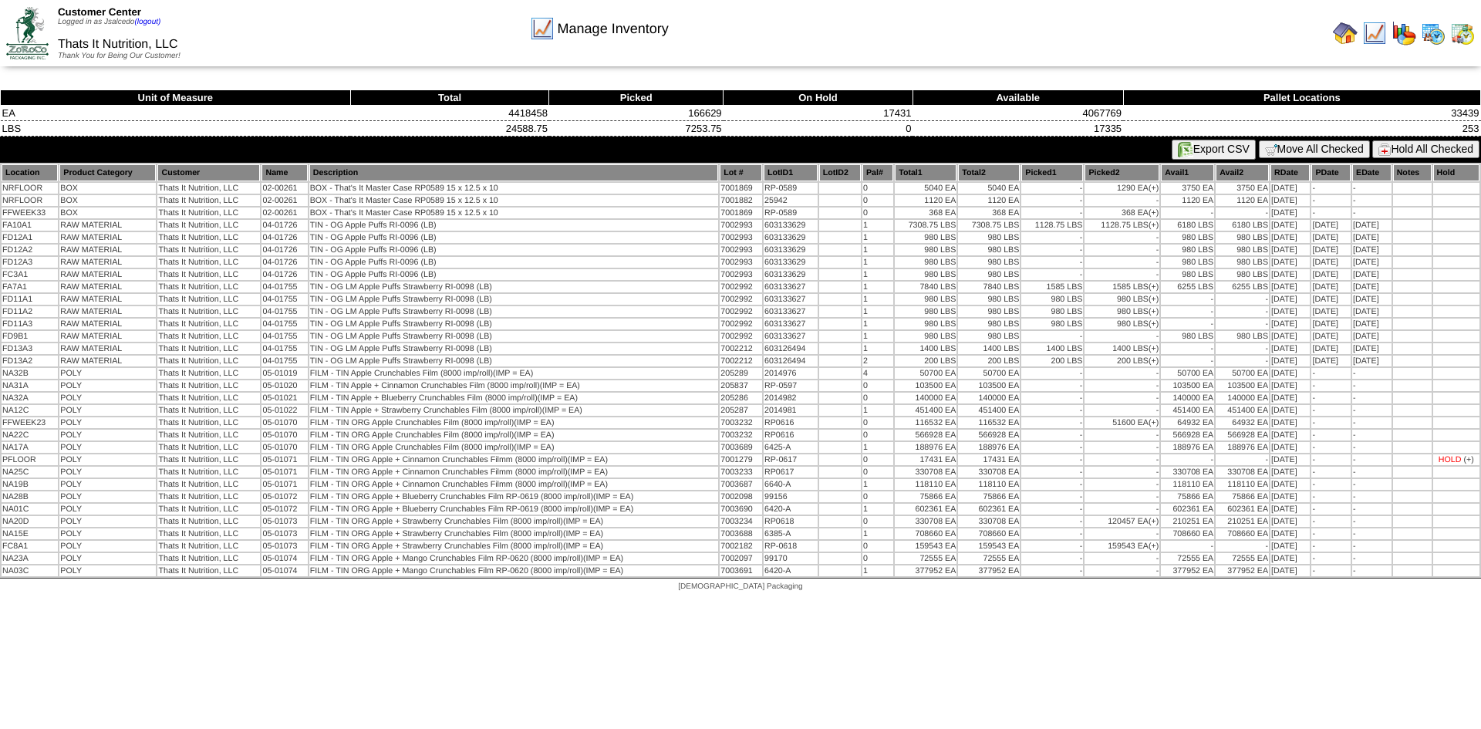 The height and width of the screenshot is (729, 1481). Describe the element at coordinates (1241, 173) in the screenshot. I see `th: Avail2` at that location.